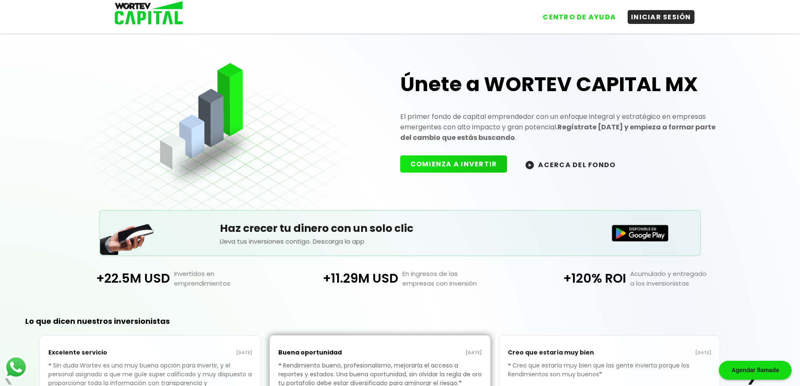 Image resolution: width=800 pixels, height=386 pixels. I want to click on img: logos_whatsapp-icon.242b2217.svg, so click(16, 367).